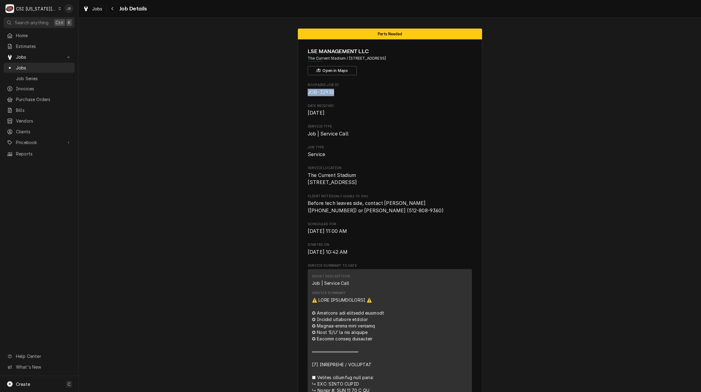 This screenshot has width=701, height=392. Describe the element at coordinates (39, 22) in the screenshot. I see `button: Search anythingCtrlK` at that location.